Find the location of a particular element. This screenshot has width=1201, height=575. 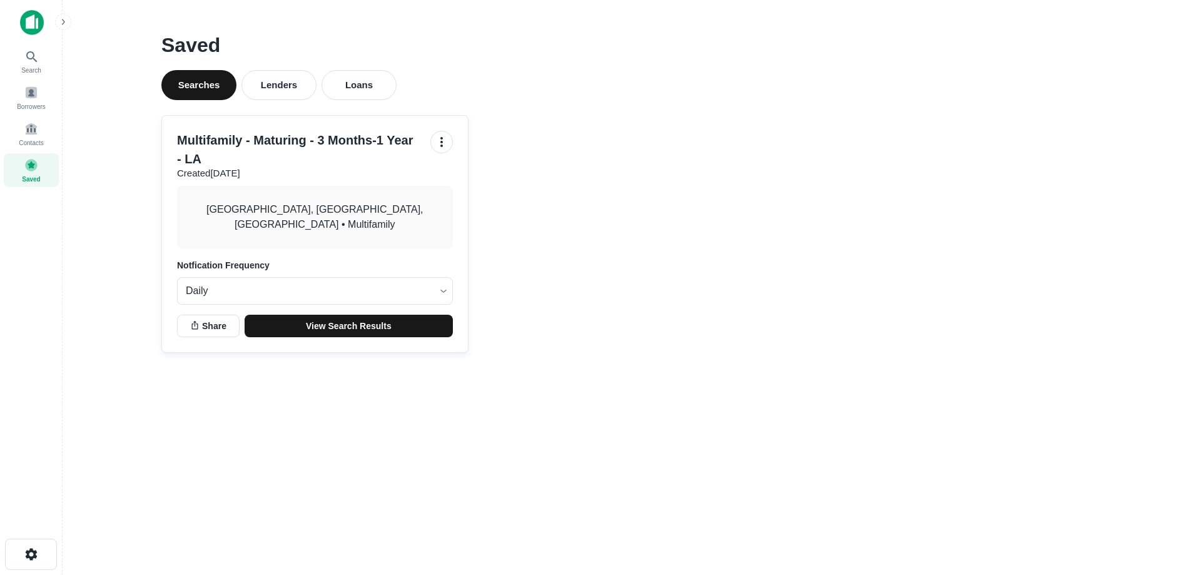

button: Lenders is located at coordinates (279, 85).